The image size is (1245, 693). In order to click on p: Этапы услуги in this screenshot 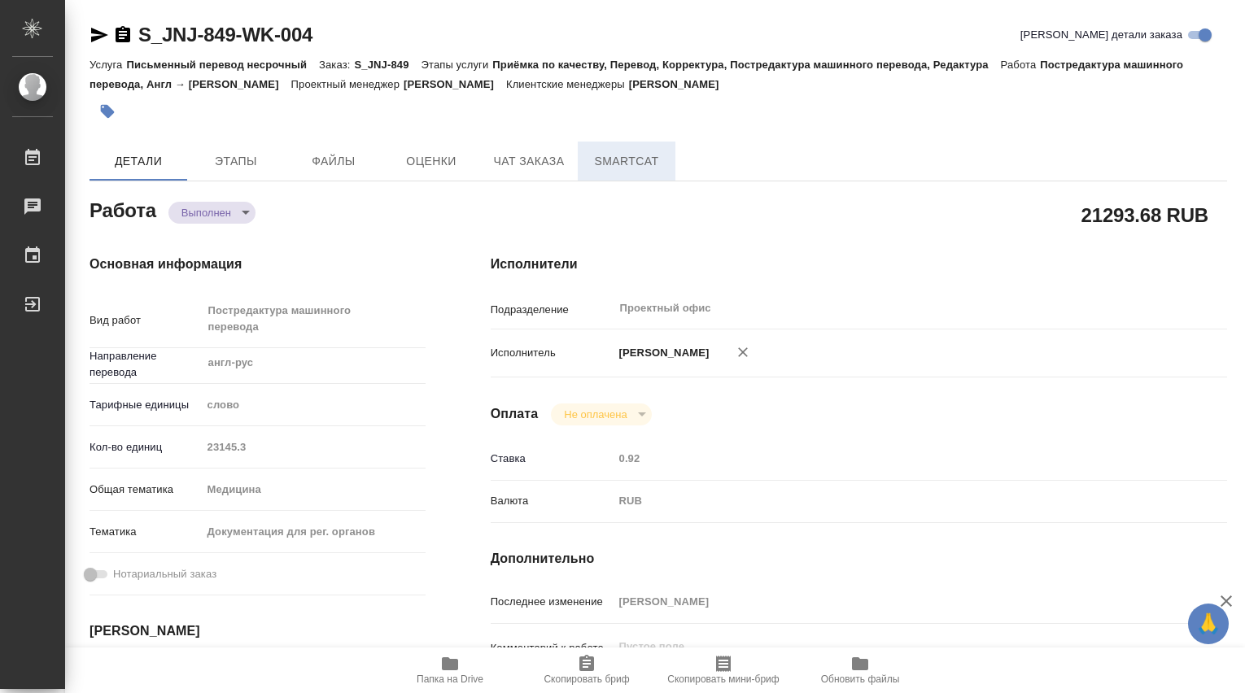, I will do `click(457, 64)`.